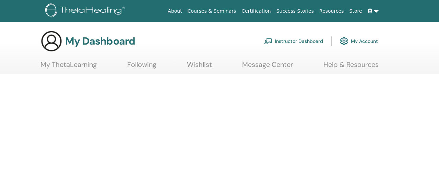 Image resolution: width=439 pixels, height=189 pixels. What do you see at coordinates (86, 11) in the screenshot?
I see `img: logo.png` at bounding box center [86, 11].